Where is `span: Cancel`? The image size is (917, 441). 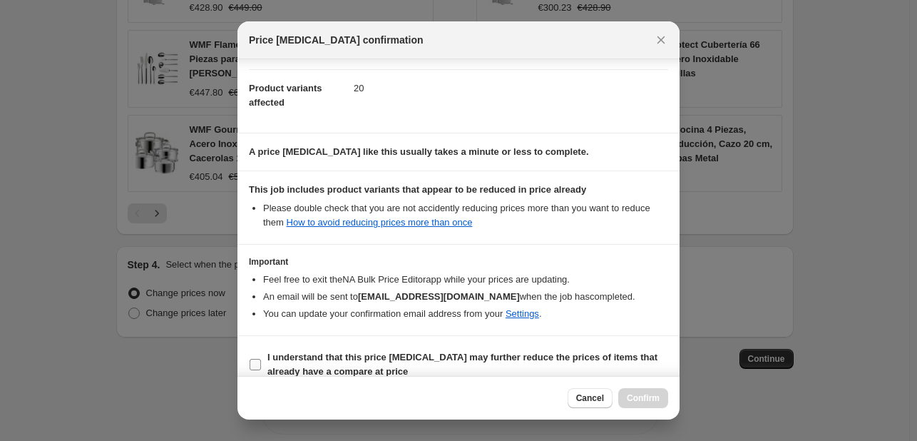
span: Cancel is located at coordinates (590, 398).